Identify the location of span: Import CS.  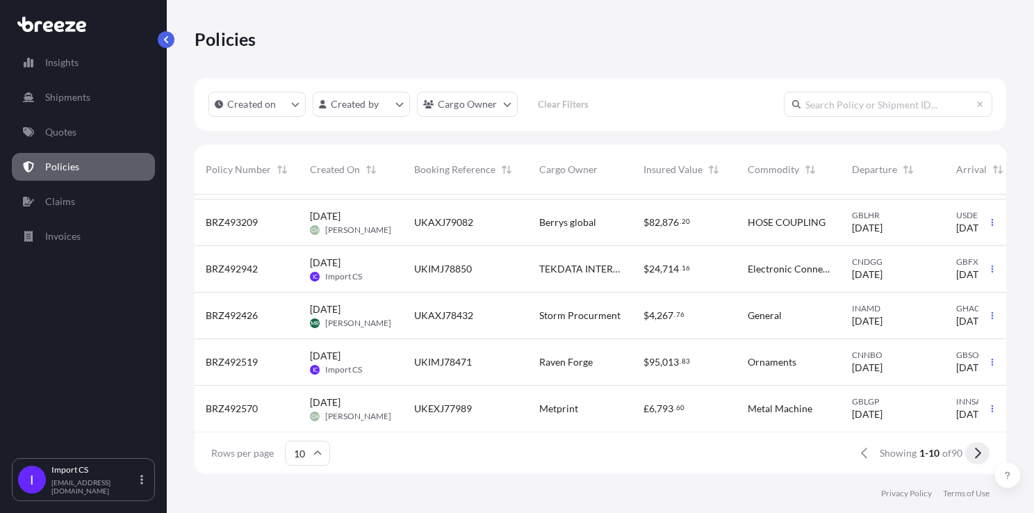
(343, 277).